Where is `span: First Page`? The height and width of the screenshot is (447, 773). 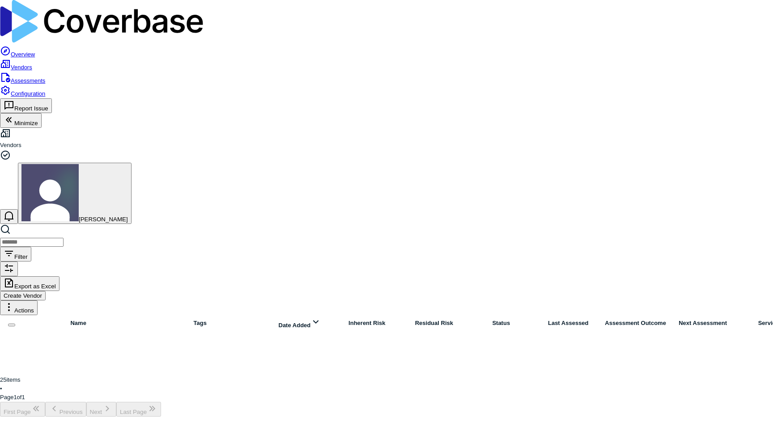
span: First Page is located at coordinates (17, 412).